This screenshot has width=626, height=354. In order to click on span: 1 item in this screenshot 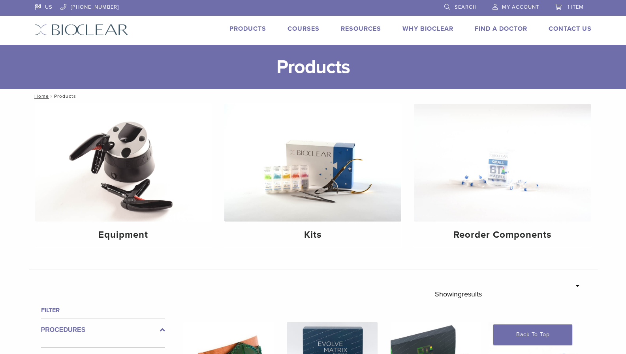, I will do `click(575, 7)`.